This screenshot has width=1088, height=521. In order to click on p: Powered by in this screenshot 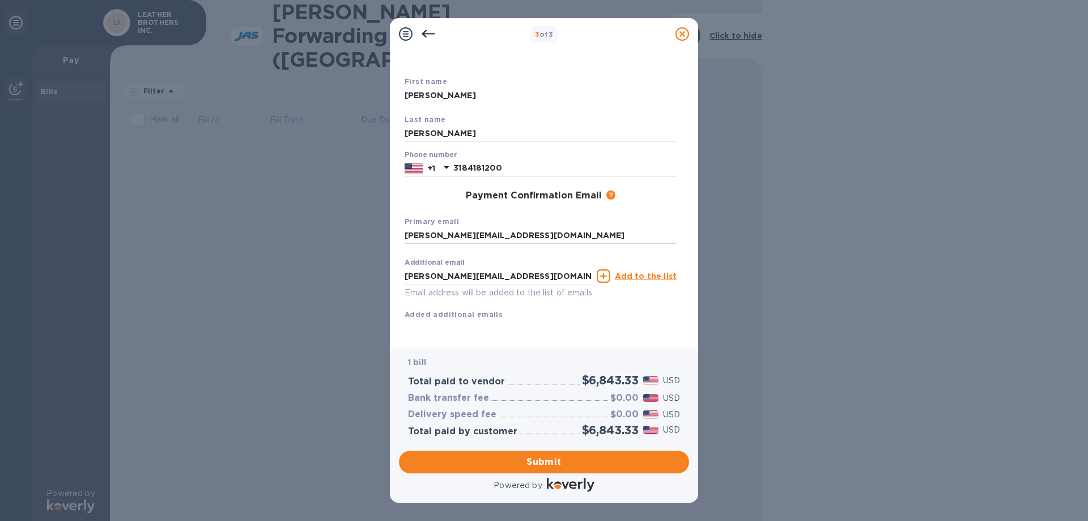, I will do `click(517, 485)`.